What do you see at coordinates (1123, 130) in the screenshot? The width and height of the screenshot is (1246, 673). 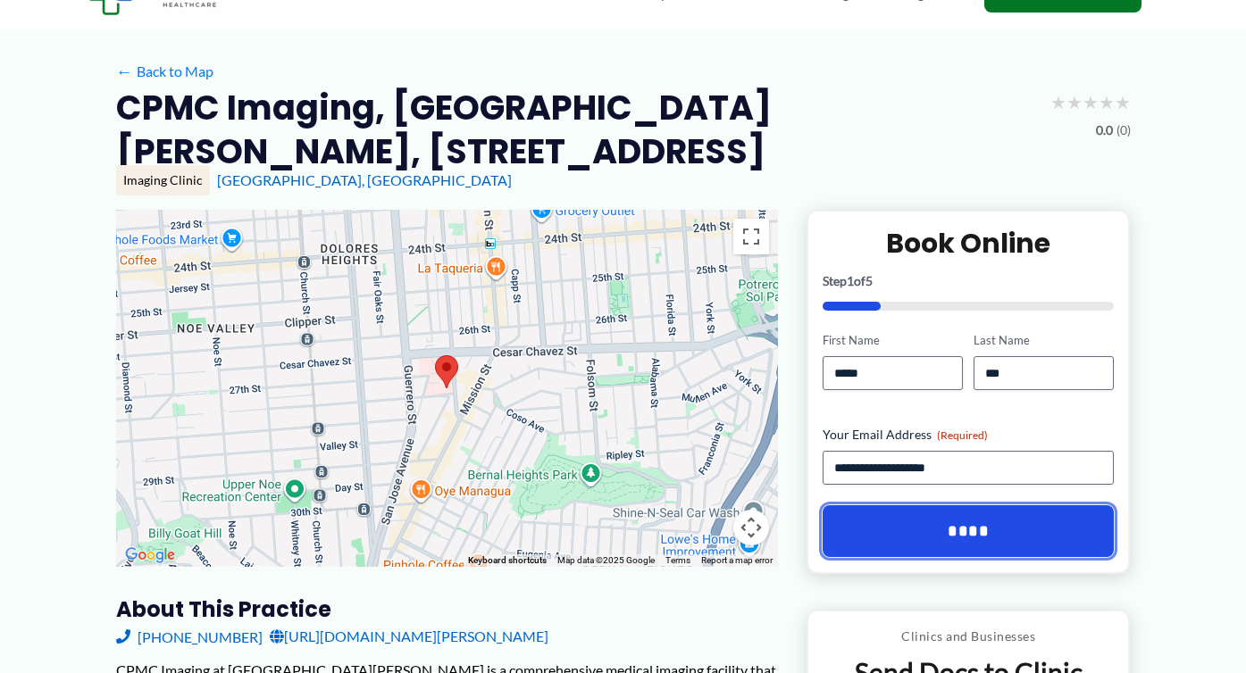 I see `span: (0)` at bounding box center [1123, 130].